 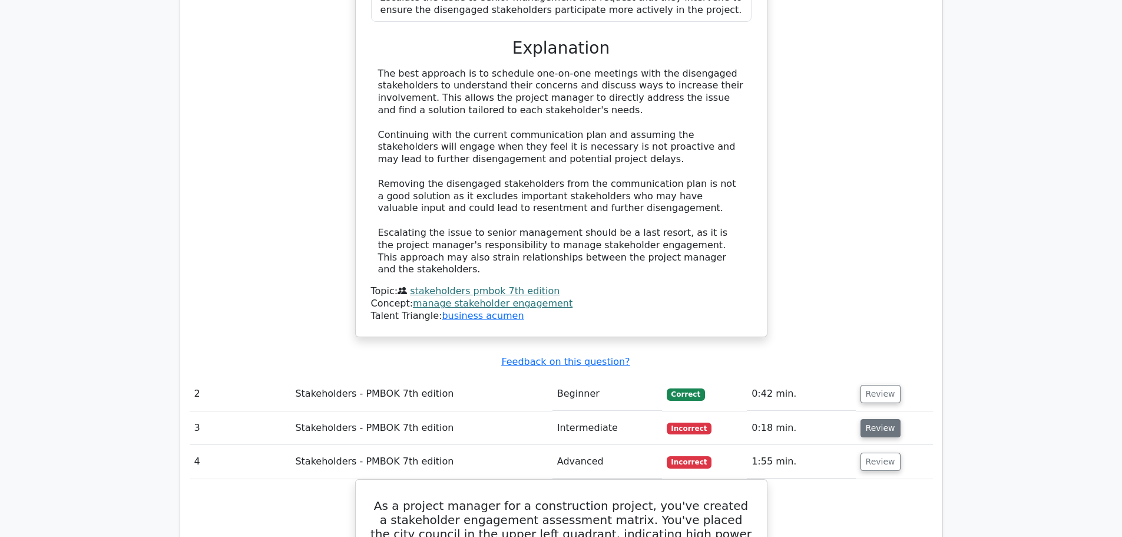 What do you see at coordinates (565, 361) in the screenshot?
I see `u: Feedback on this question?` at bounding box center [565, 361].